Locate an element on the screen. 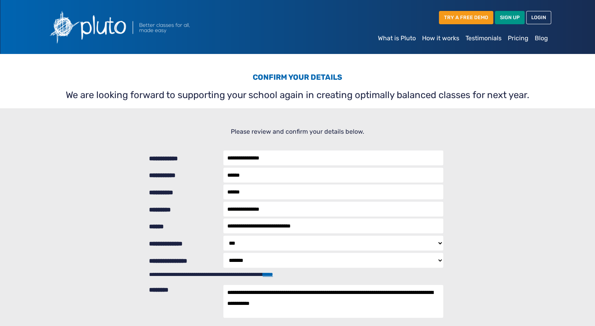 The height and width of the screenshot is (326, 595). p: We are looking forward to supporting your school again in creating optimally balanced classes for... is located at coordinates (298, 95).